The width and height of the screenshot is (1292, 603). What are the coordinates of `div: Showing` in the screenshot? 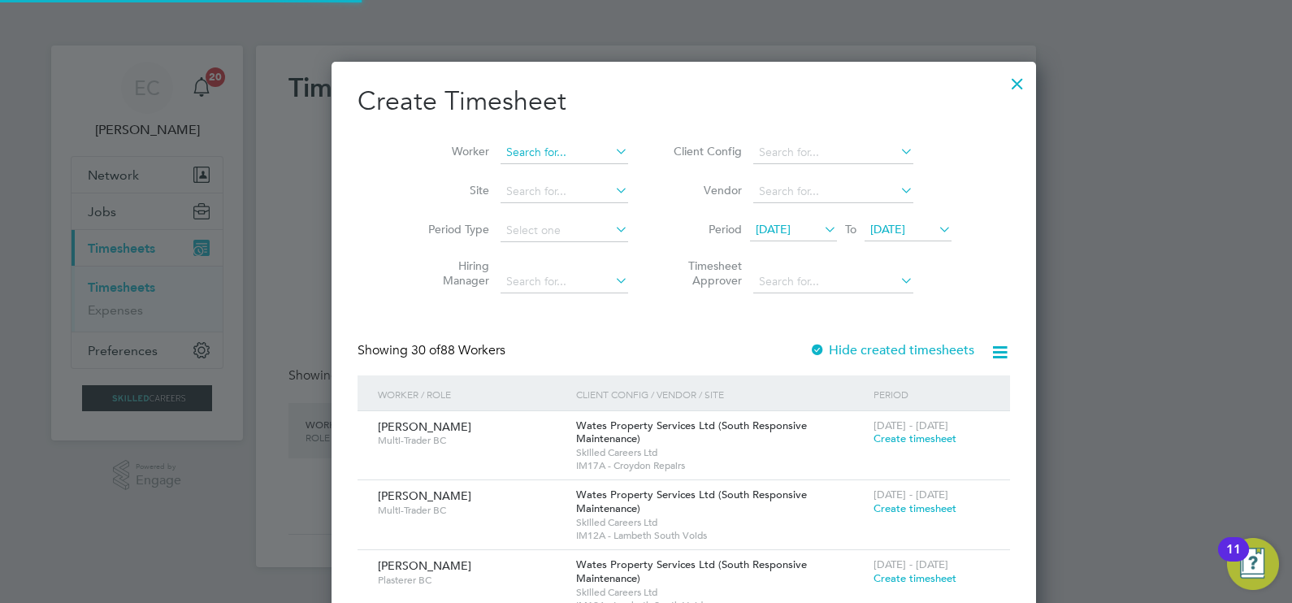 It's located at (433, 350).